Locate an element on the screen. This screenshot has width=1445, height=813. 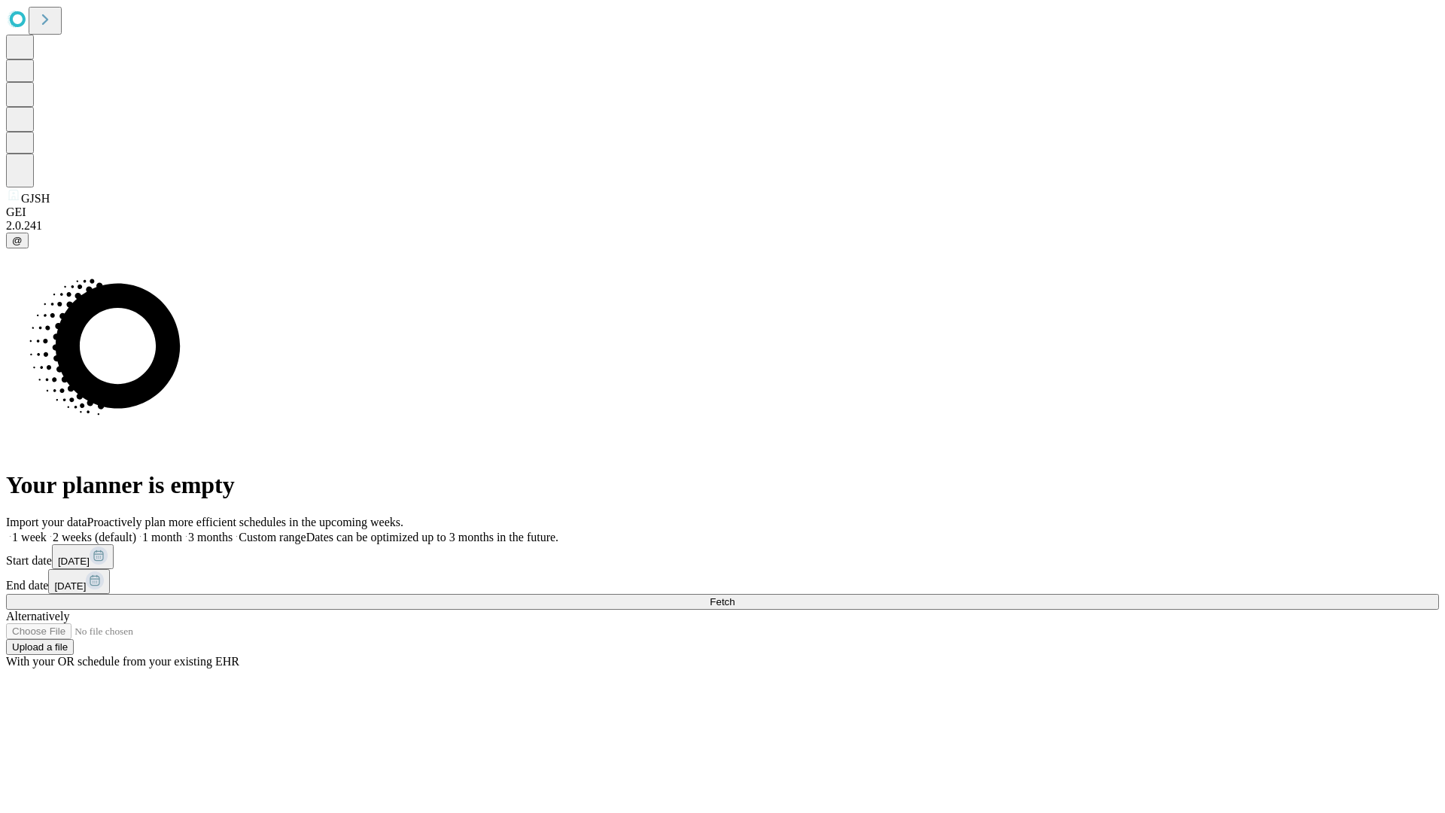
div: 2.0.241 is located at coordinates (722, 226).